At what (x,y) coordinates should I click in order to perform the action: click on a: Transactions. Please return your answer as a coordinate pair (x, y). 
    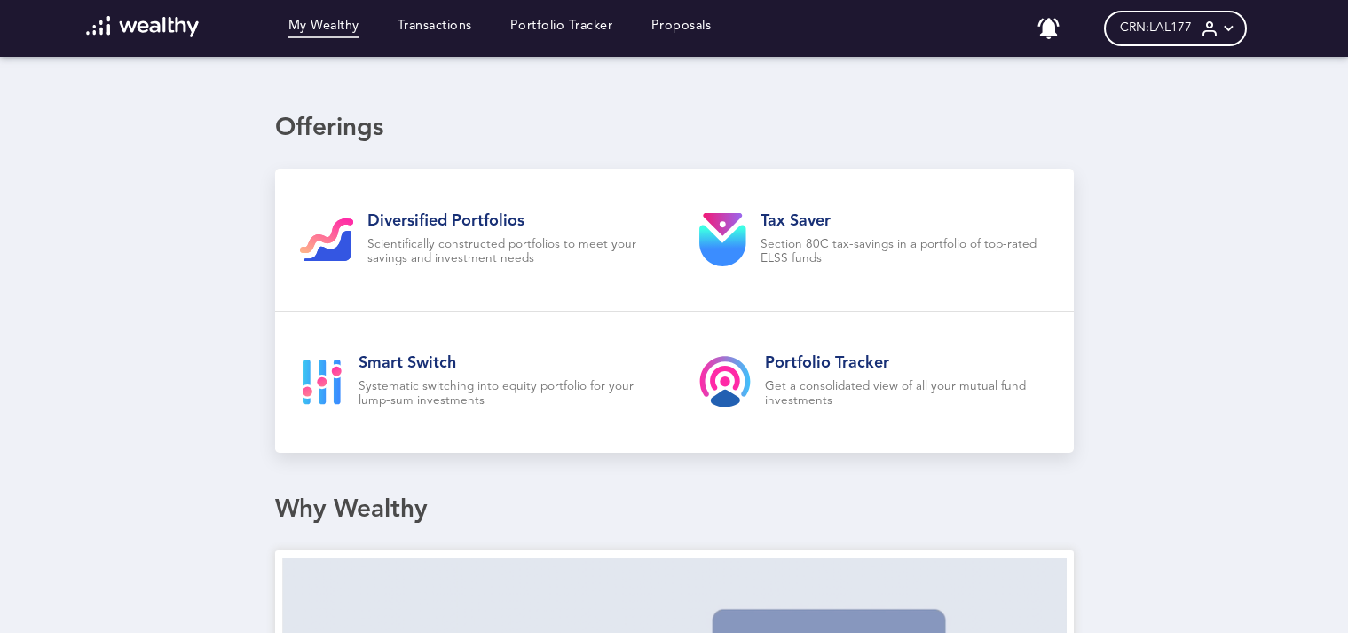
    Looking at the image, I should click on (435, 28).